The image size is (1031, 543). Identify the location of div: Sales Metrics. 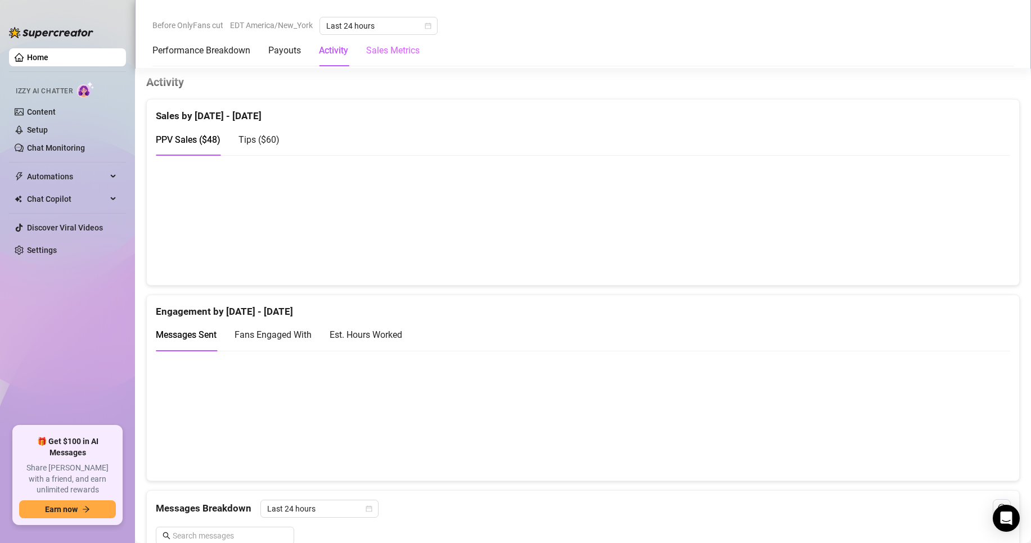
(392, 51).